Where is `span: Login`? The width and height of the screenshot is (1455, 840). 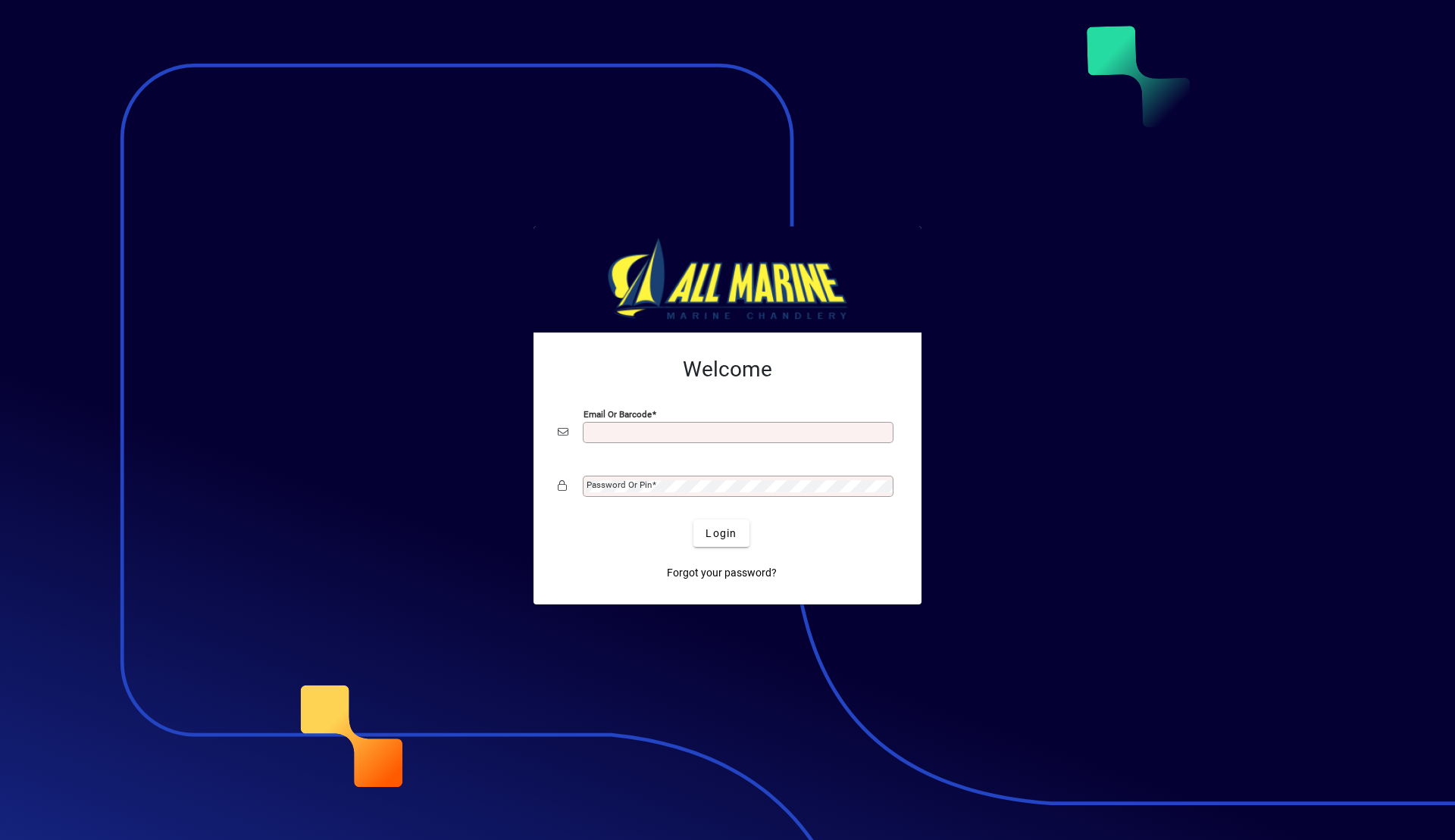
span: Login is located at coordinates (721, 534).